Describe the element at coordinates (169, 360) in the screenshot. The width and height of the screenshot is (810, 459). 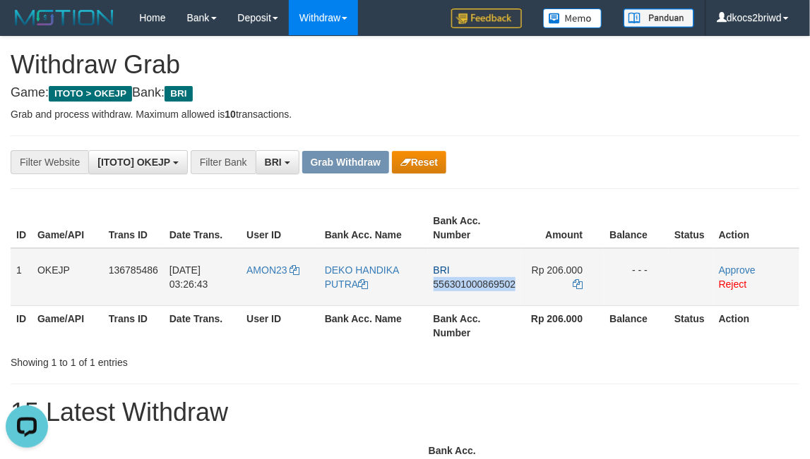
I see `div: Showing 1 to 1 of 1 entries` at that location.